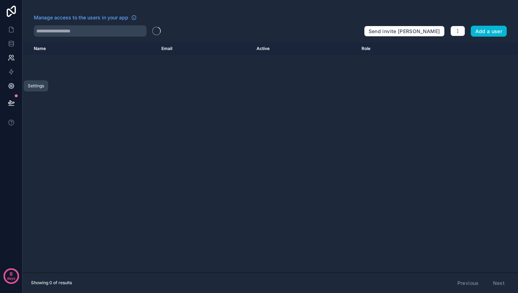 This screenshot has height=293, width=518. What do you see at coordinates (81, 18) in the screenshot?
I see `span: Manage access to the users in your app` at bounding box center [81, 18].